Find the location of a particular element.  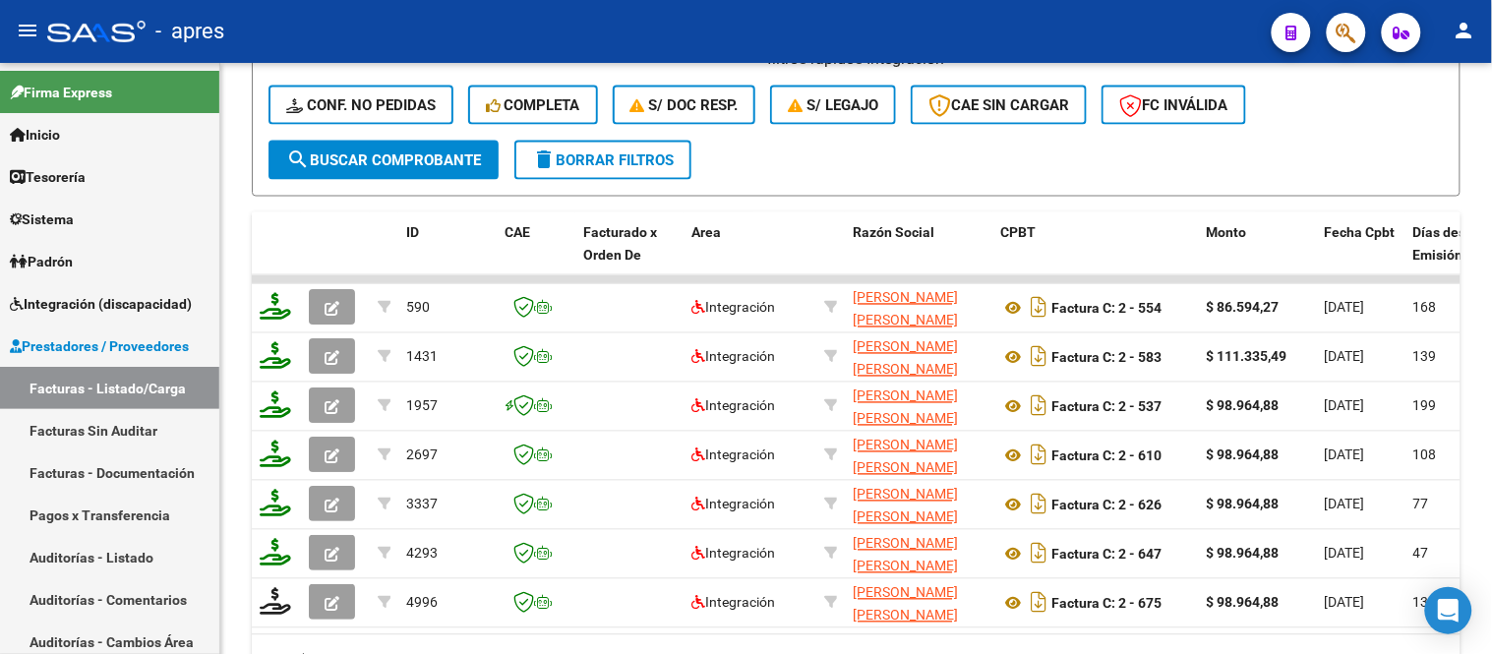

span: 1431 is located at coordinates (422, 357).